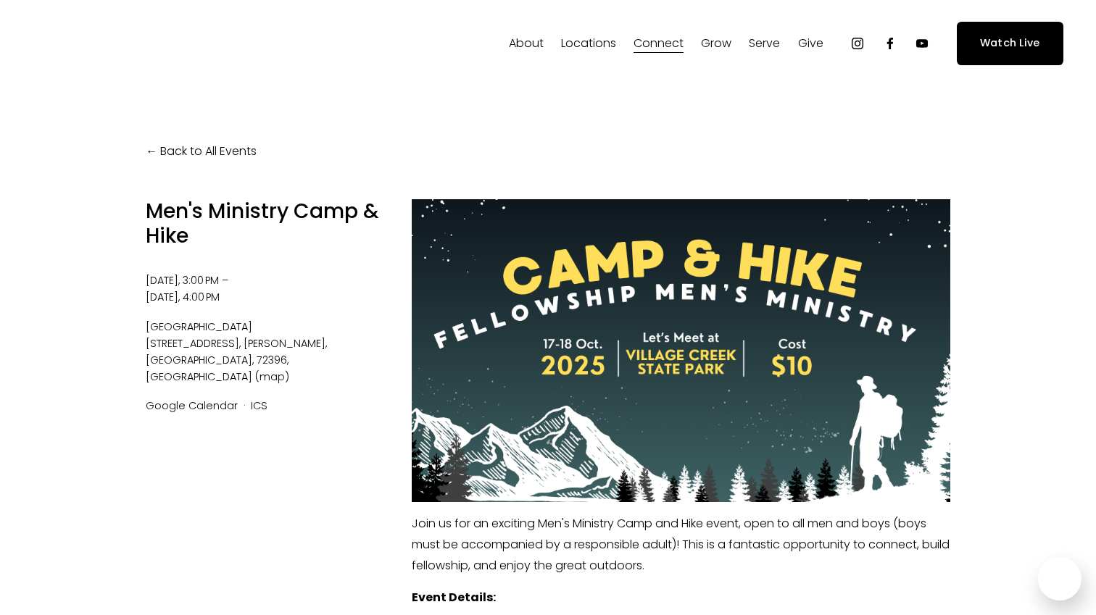 Image resolution: width=1096 pixels, height=615 pixels. I want to click on a: Facebook, so click(890, 43).